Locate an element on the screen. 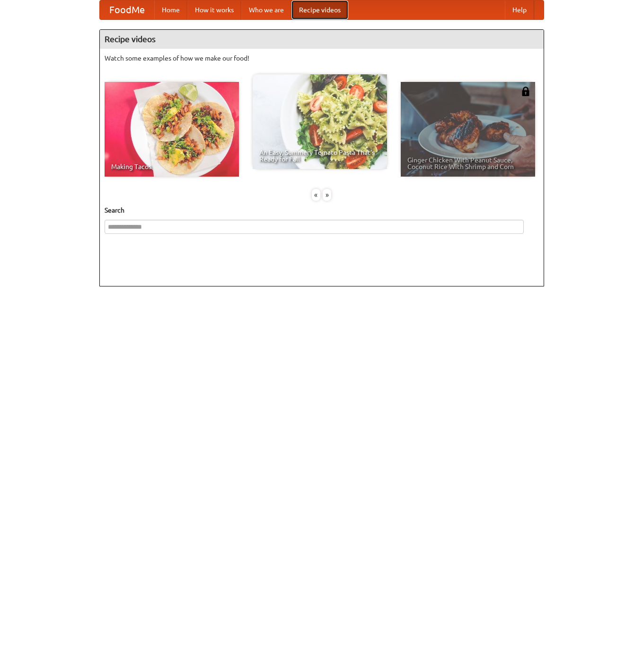 The height and width of the screenshot is (670, 643). p: Watch some examples of how we make our food! is located at coordinates (322, 58).